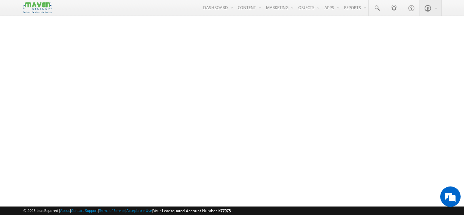  I want to click on a: Acceptable Use, so click(139, 210).